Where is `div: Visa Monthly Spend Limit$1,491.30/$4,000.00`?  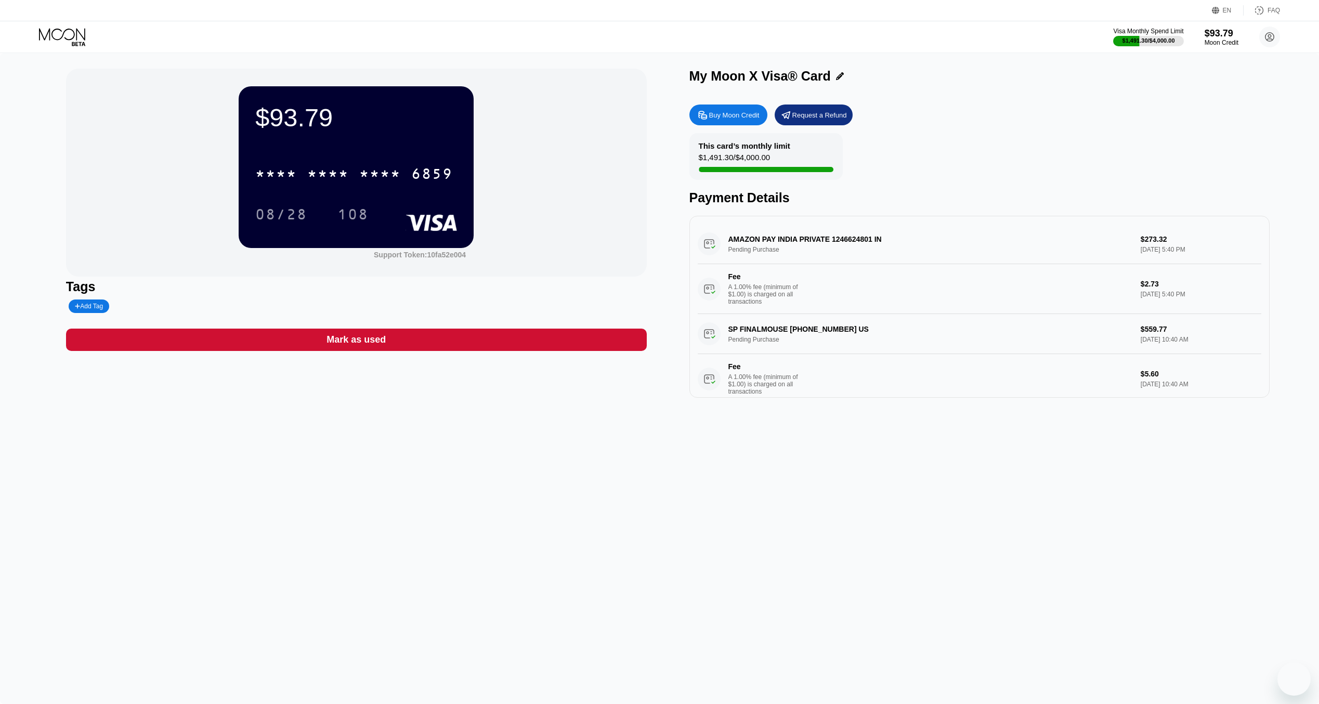 div: Visa Monthly Spend Limit$1,491.30/$4,000.00 is located at coordinates (1148, 37).